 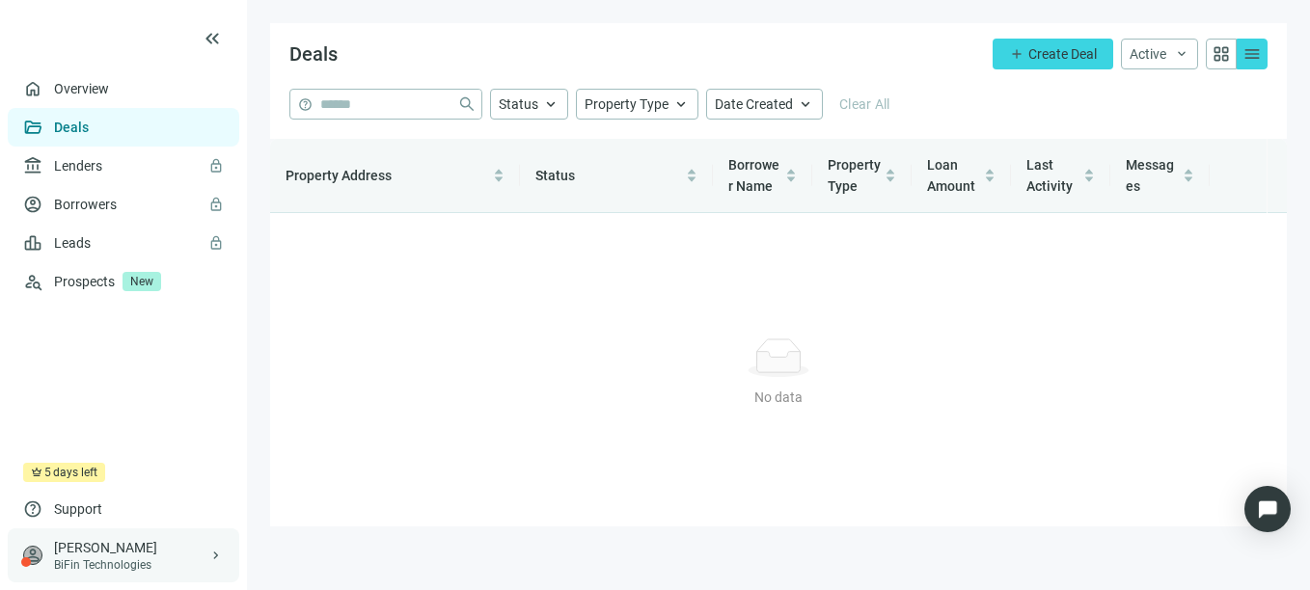 What do you see at coordinates (47, 473) in the screenshot?
I see `span: 5` at bounding box center [47, 473].